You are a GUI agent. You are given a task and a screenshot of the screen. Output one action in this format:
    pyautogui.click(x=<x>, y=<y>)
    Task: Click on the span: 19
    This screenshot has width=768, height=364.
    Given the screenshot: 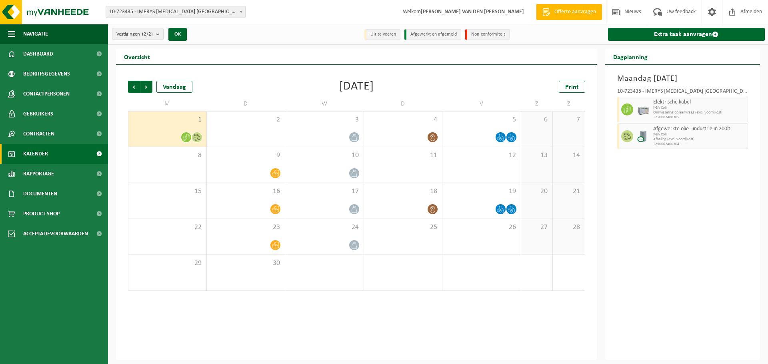 What is the action you would take?
    pyautogui.click(x=482, y=192)
    